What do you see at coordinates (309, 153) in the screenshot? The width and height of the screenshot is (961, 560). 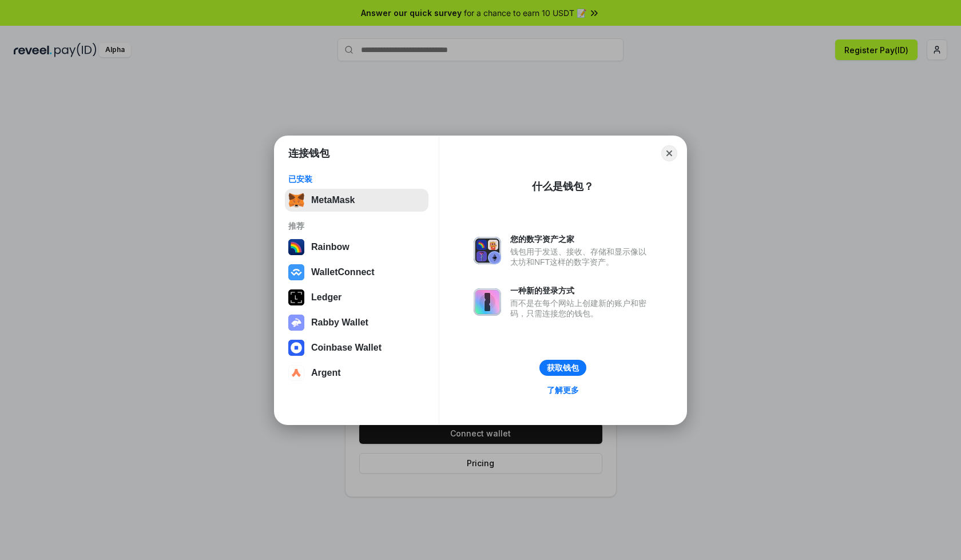 I see `h1: 连接钱包` at bounding box center [309, 153].